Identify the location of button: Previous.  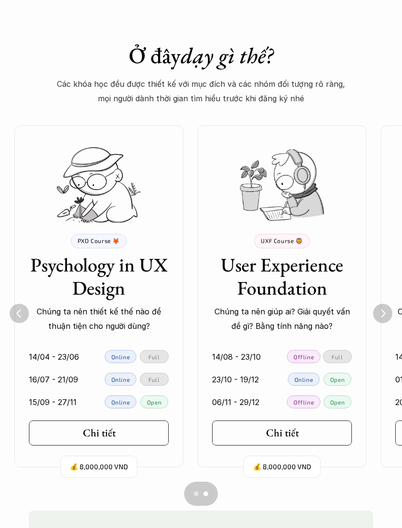
(19, 314).